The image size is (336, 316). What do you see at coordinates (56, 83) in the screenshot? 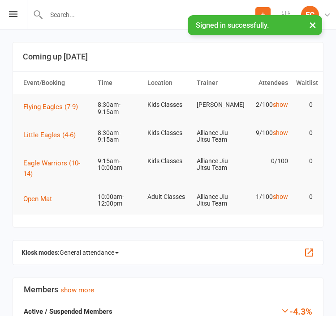
I see `th: Event/Booking` at bounding box center [56, 83].